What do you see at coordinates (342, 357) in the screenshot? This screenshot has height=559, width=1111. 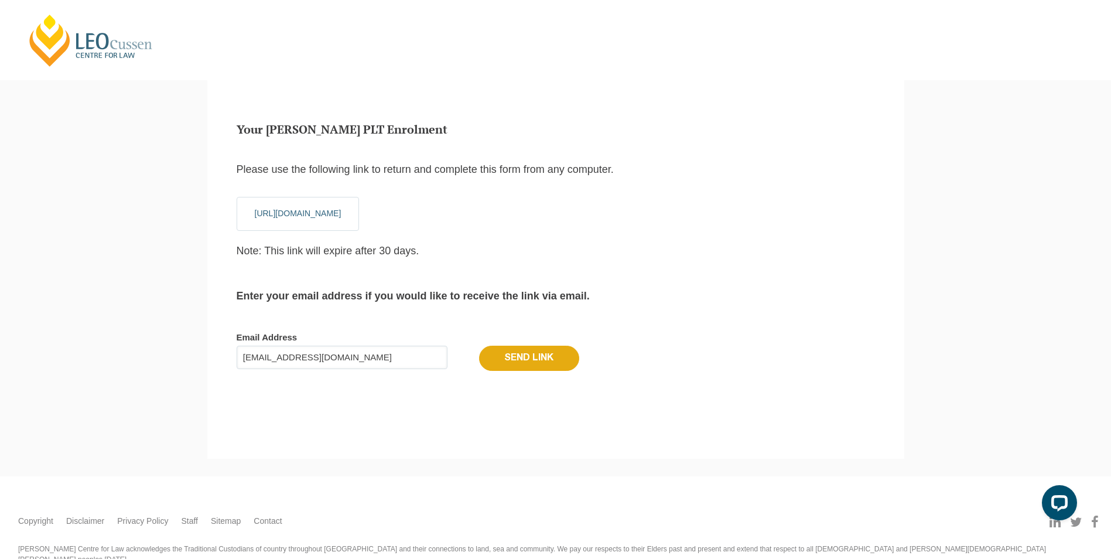 I see `input: Email Address` at bounding box center [342, 357].